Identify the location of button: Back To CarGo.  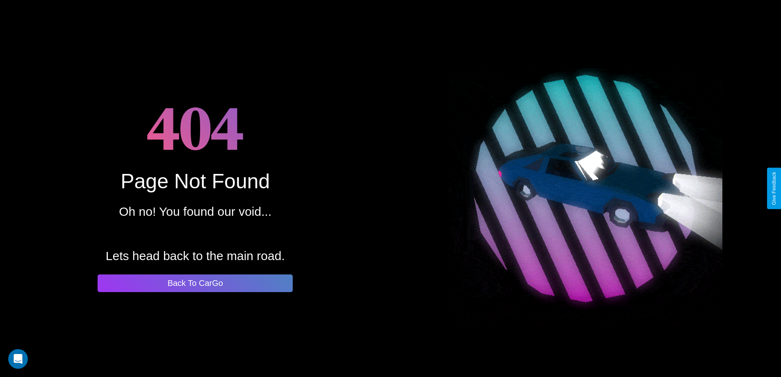
(195, 283).